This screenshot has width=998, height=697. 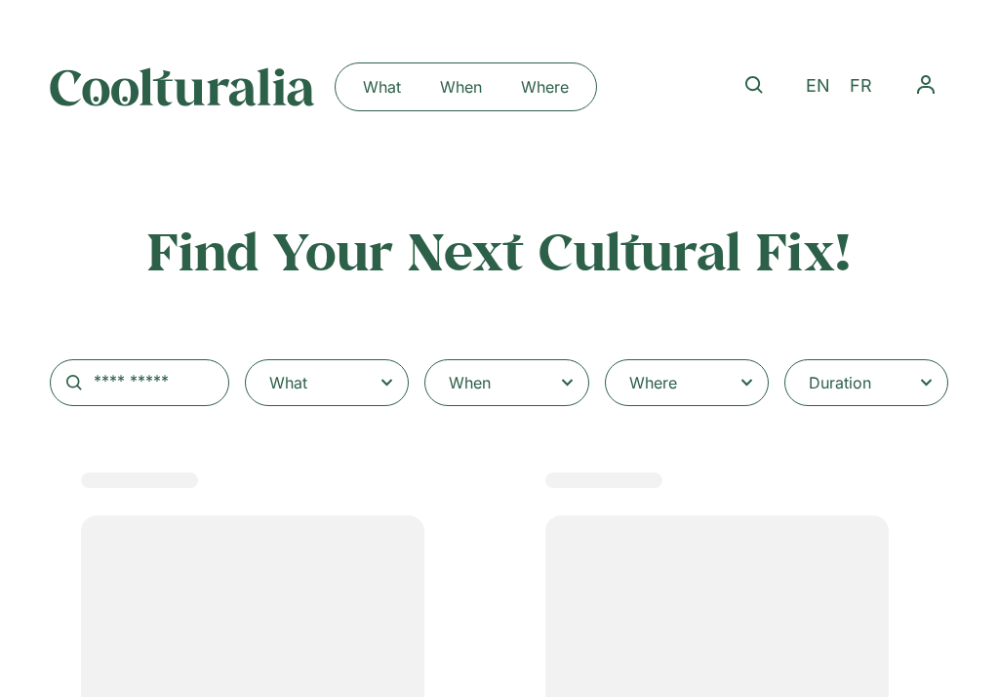 What do you see at coordinates (653, 382) in the screenshot?
I see `div: Where` at bounding box center [653, 382].